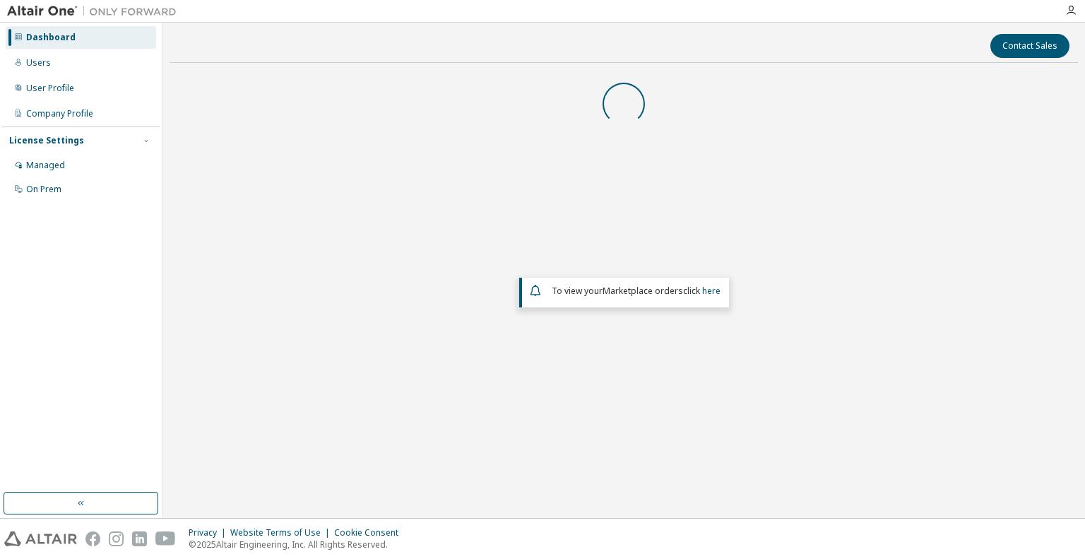 Image resolution: width=1085 pixels, height=559 pixels. What do you see at coordinates (636, 290) in the screenshot?
I see `span: To view your click` at bounding box center [636, 290].